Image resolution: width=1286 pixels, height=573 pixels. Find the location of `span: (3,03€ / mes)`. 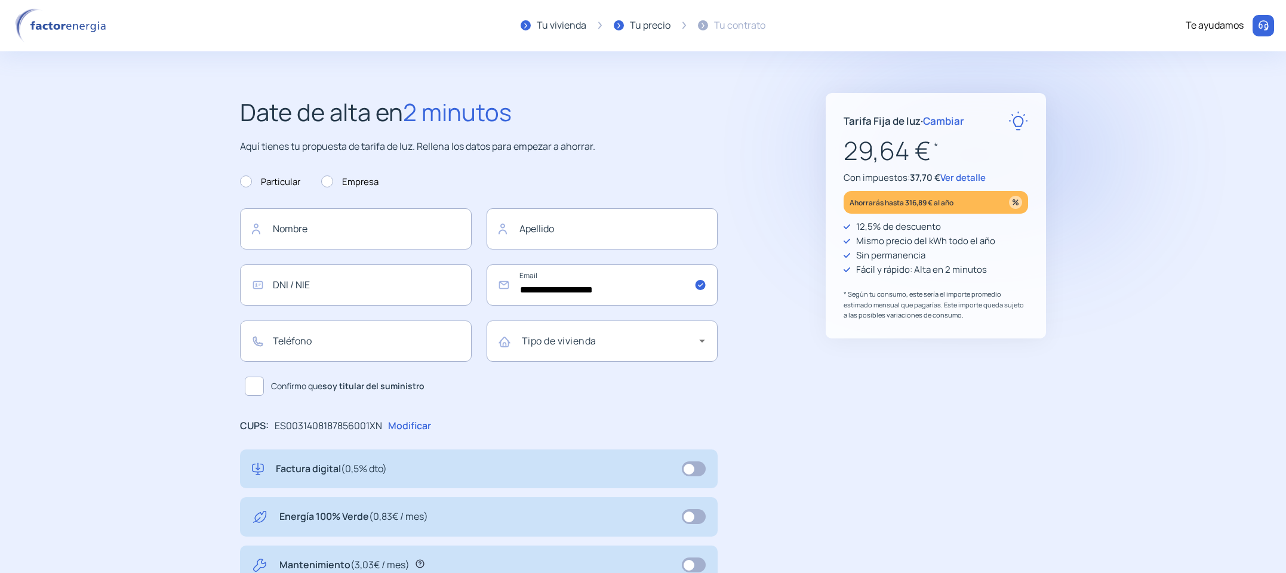

span: (3,03€ / mes) is located at coordinates (380, 565).